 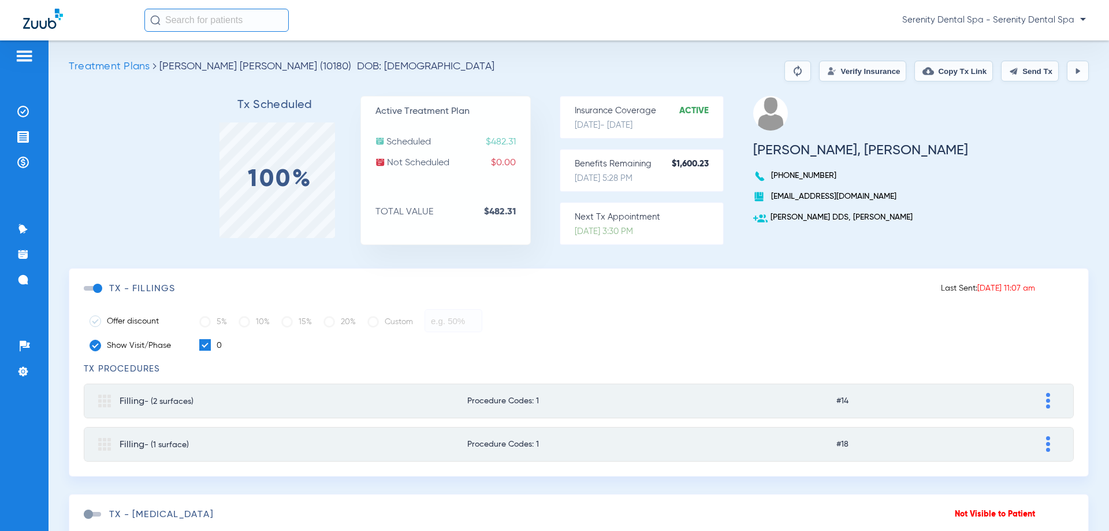 I want to click on p: Scheduled, so click(x=453, y=142).